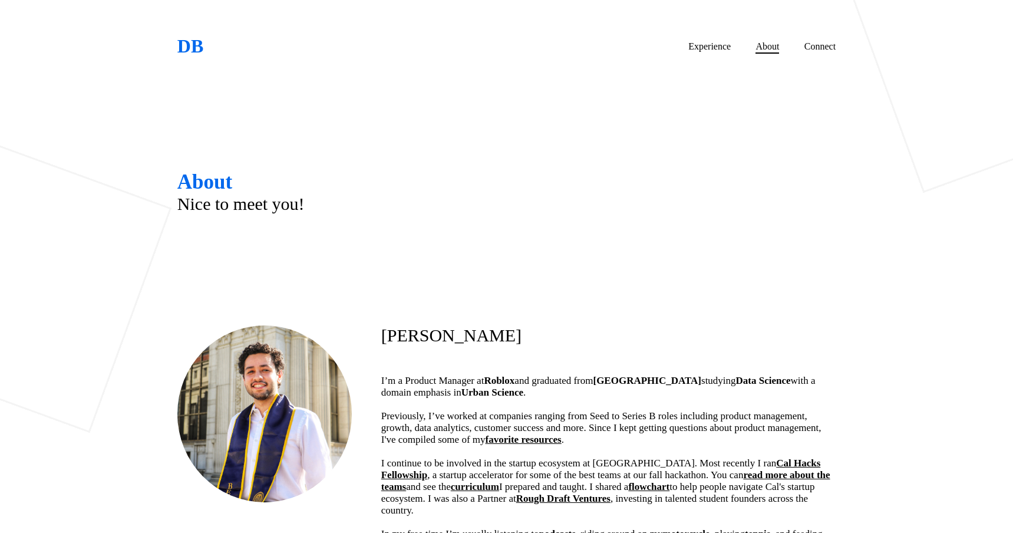 The image size is (1013, 533). I want to click on b: curriculum, so click(475, 486).